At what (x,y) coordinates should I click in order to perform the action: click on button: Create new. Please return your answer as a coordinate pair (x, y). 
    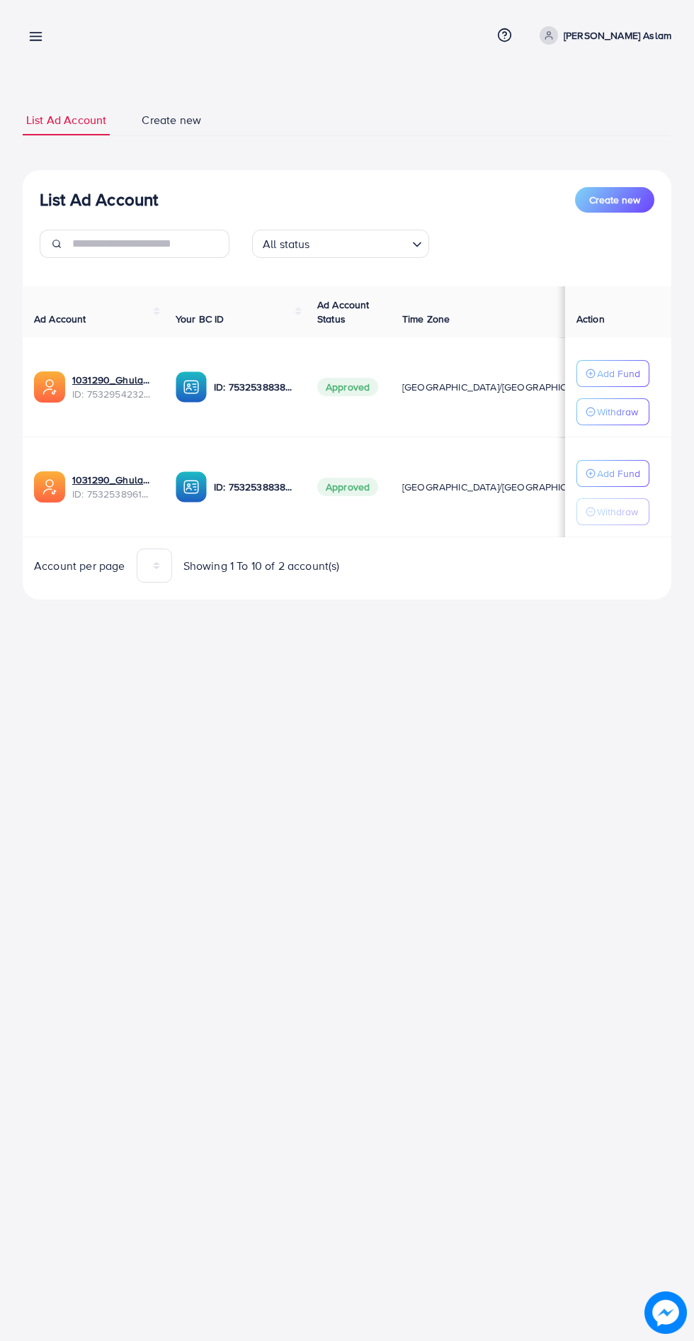
    Looking at the image, I should click on (615, 200).